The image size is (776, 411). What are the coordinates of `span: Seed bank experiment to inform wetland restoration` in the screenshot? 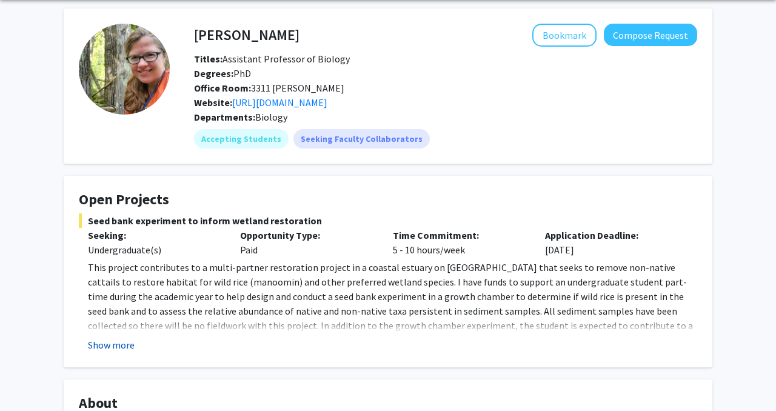 It's located at (388, 221).